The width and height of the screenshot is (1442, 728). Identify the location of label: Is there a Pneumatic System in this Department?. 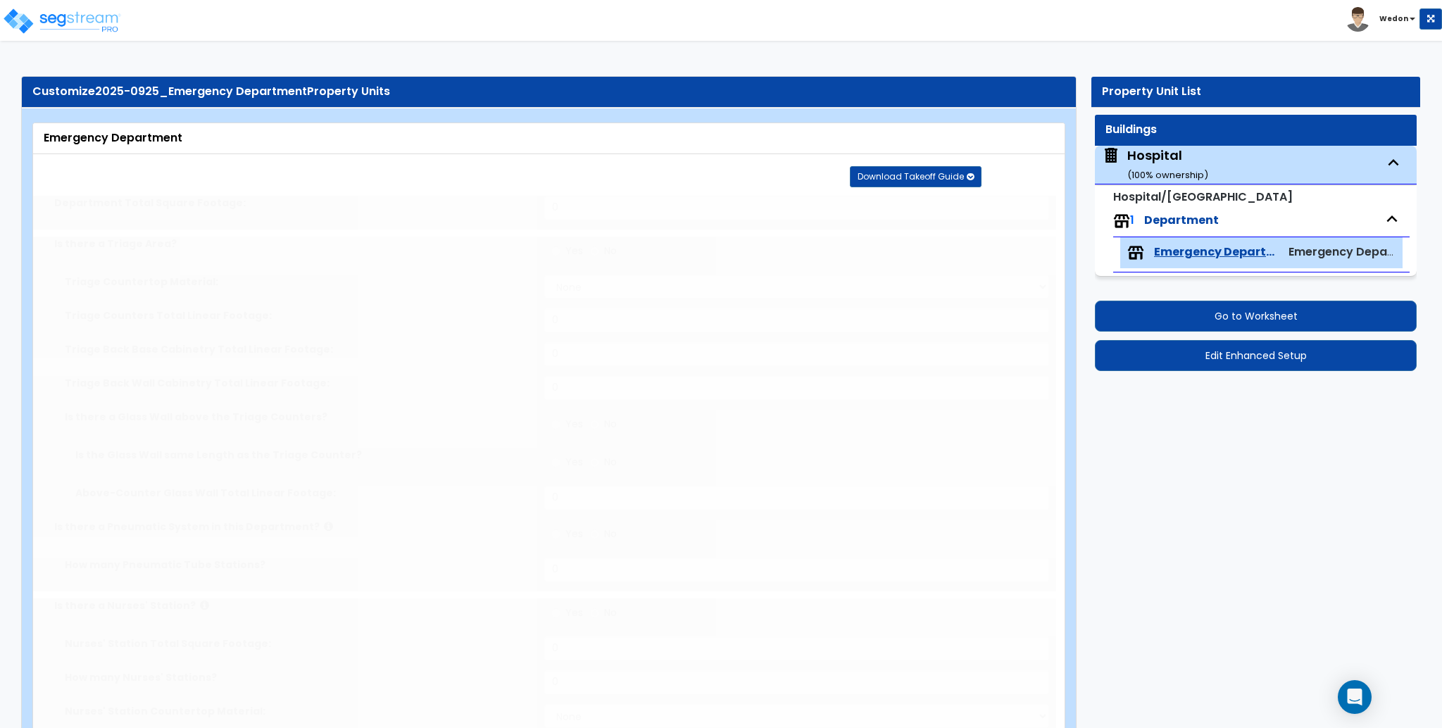
(294, 527).